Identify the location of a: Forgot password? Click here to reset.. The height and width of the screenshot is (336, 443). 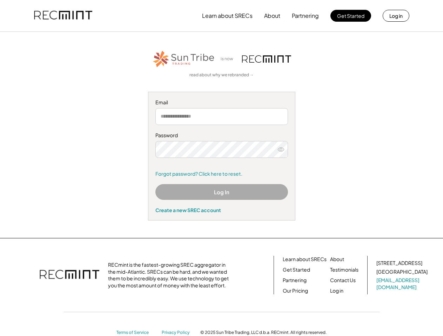
(221, 174).